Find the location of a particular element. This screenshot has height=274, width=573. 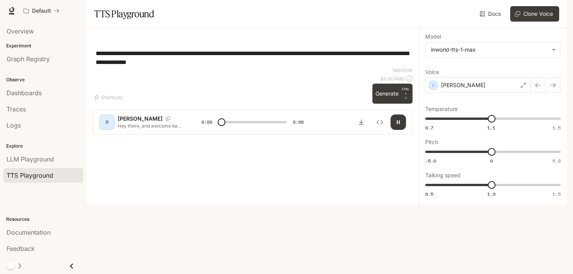

p: Default is located at coordinates (41, 11).